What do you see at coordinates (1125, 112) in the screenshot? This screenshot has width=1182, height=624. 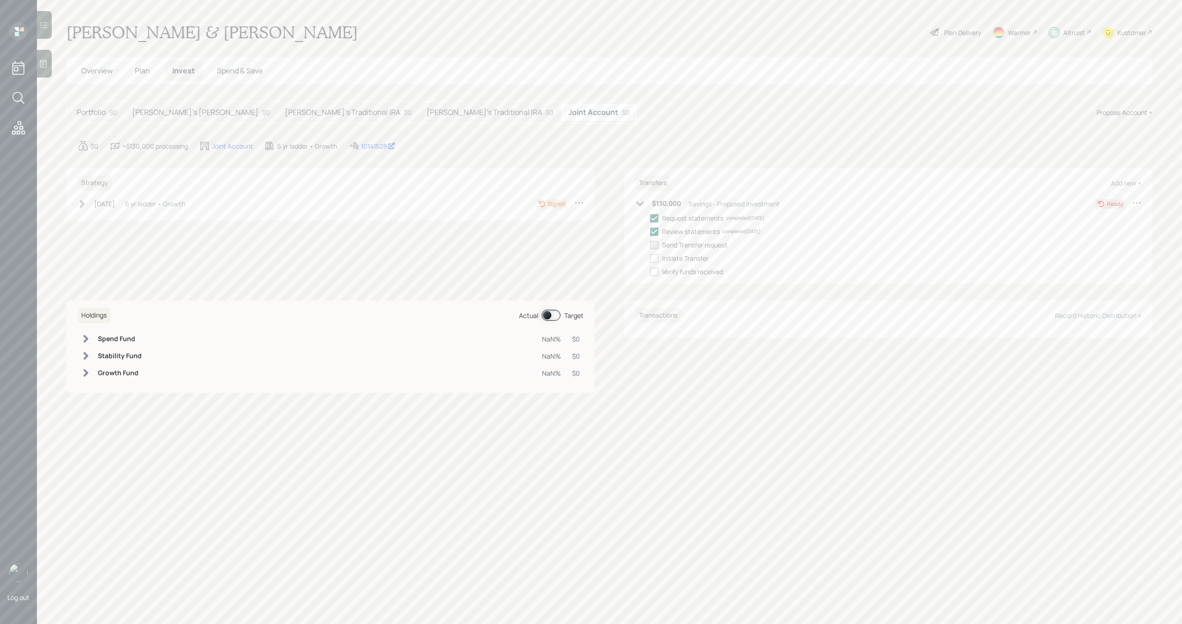 I see `div: Propose Account +` at bounding box center [1125, 112].